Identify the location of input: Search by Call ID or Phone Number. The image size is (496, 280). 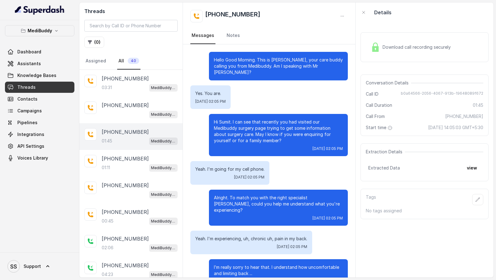
(131, 26).